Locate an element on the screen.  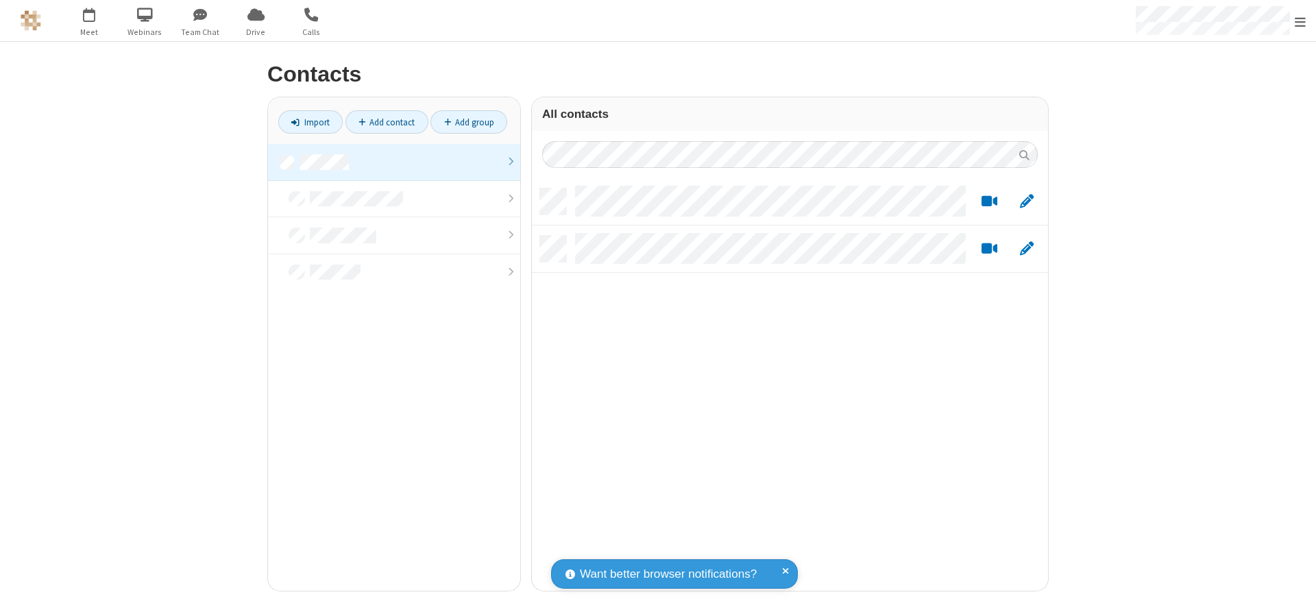
span: Calls is located at coordinates (311, 32).